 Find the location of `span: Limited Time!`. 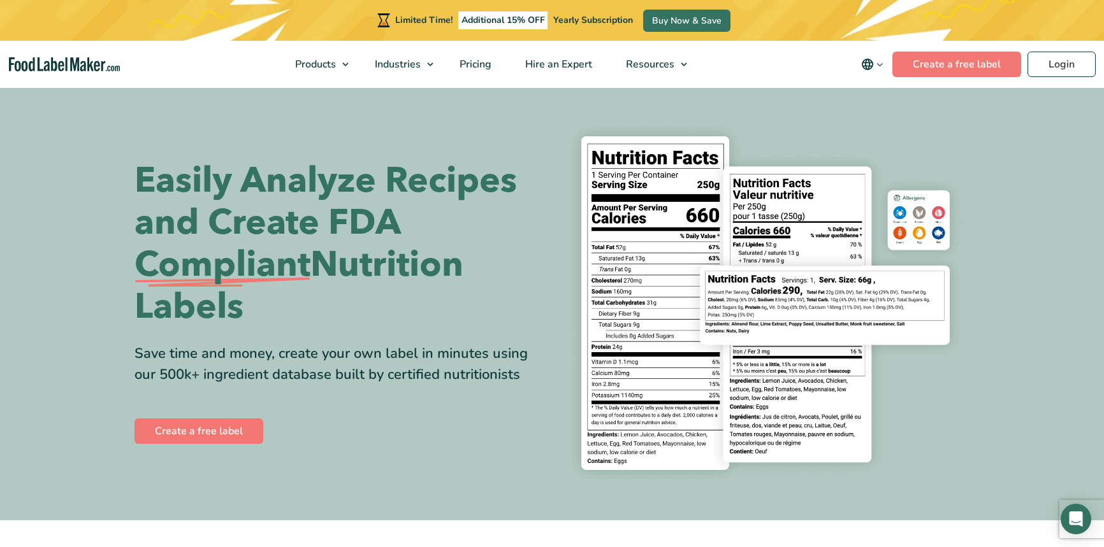

span: Limited Time! is located at coordinates (424, 20).